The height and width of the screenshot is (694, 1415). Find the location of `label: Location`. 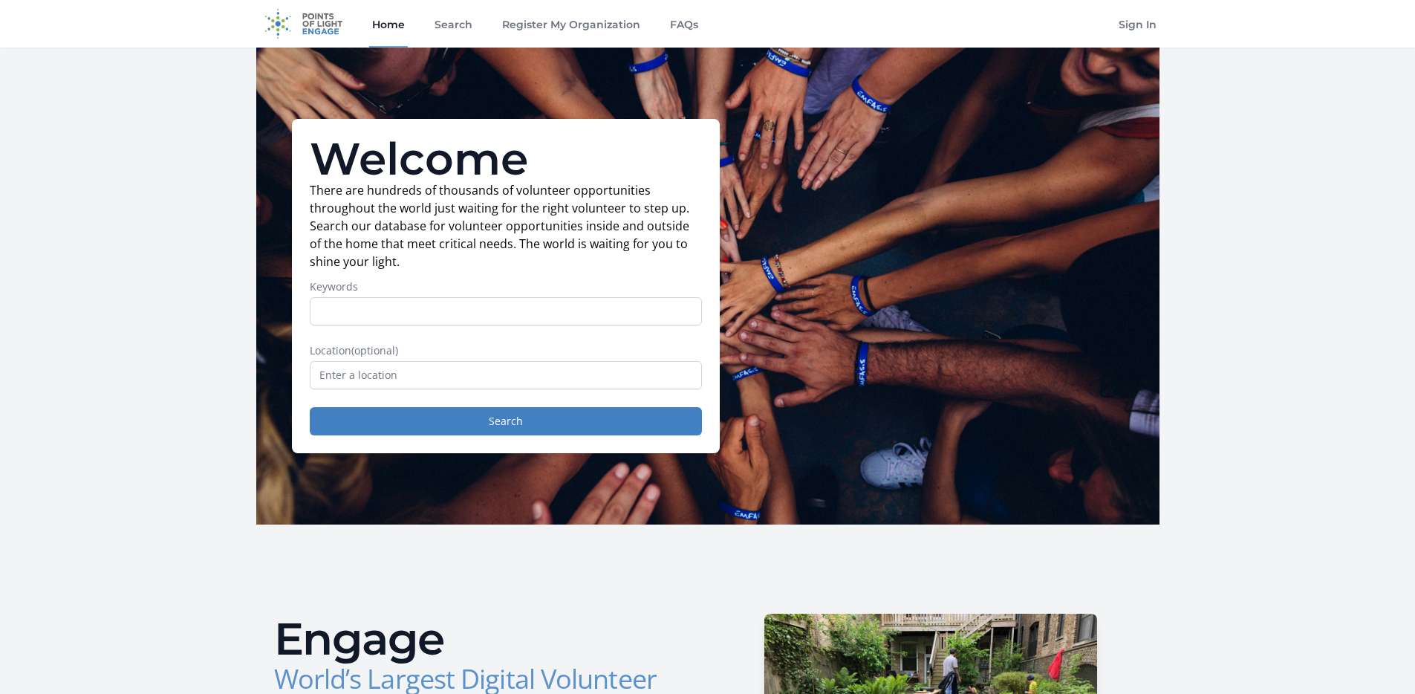

label: Location is located at coordinates (506, 351).